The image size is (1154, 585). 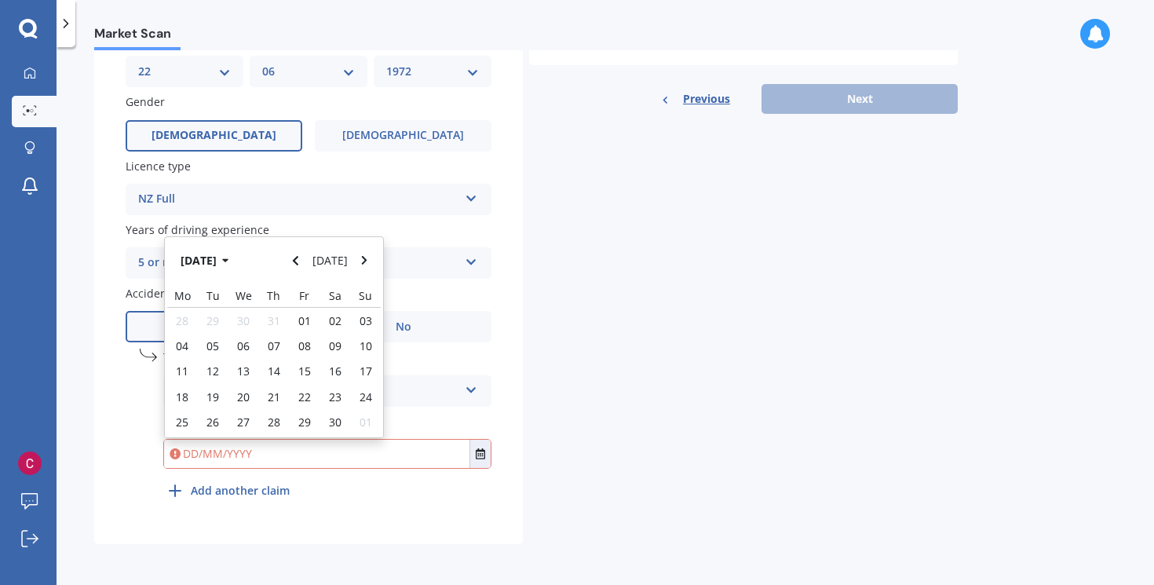 What do you see at coordinates (304, 422) in the screenshot?
I see `div: 29/04/2022` at bounding box center [304, 422].